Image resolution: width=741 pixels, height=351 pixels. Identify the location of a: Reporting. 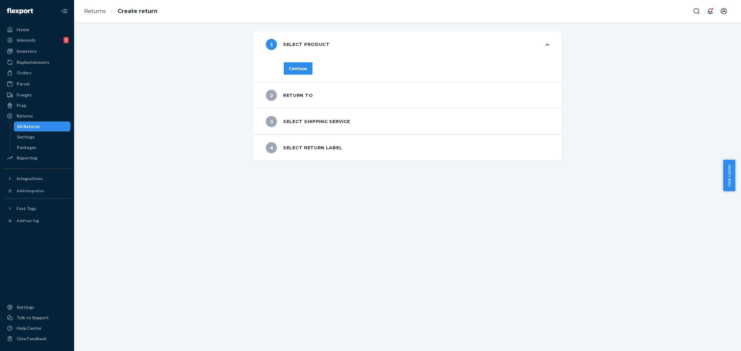
(37, 158).